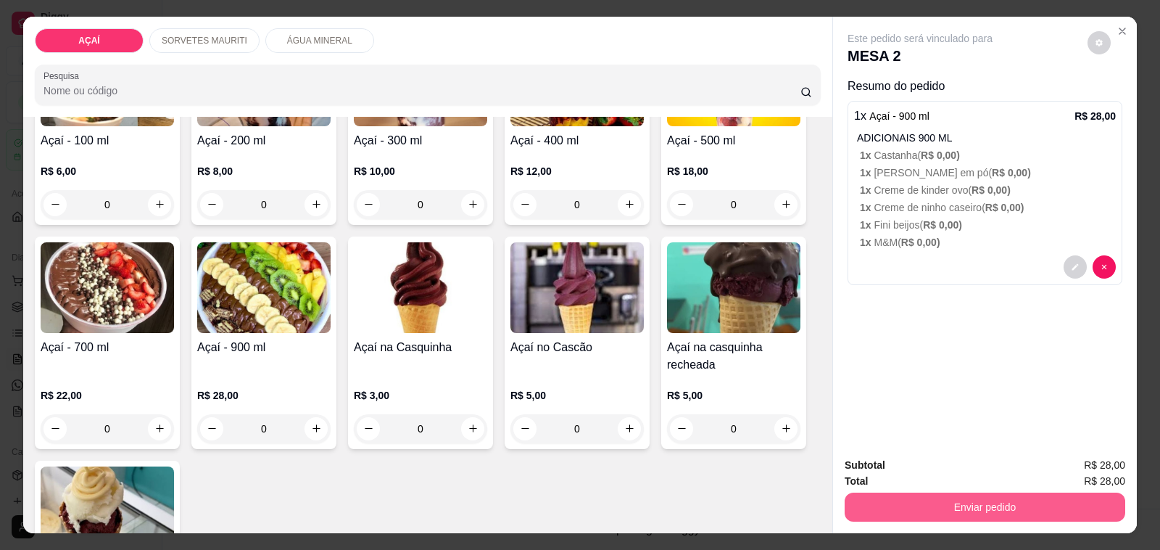  Describe the element at coordinates (986, 138) in the screenshot. I see `p: ADICIONAIS 900 ML` at that location.